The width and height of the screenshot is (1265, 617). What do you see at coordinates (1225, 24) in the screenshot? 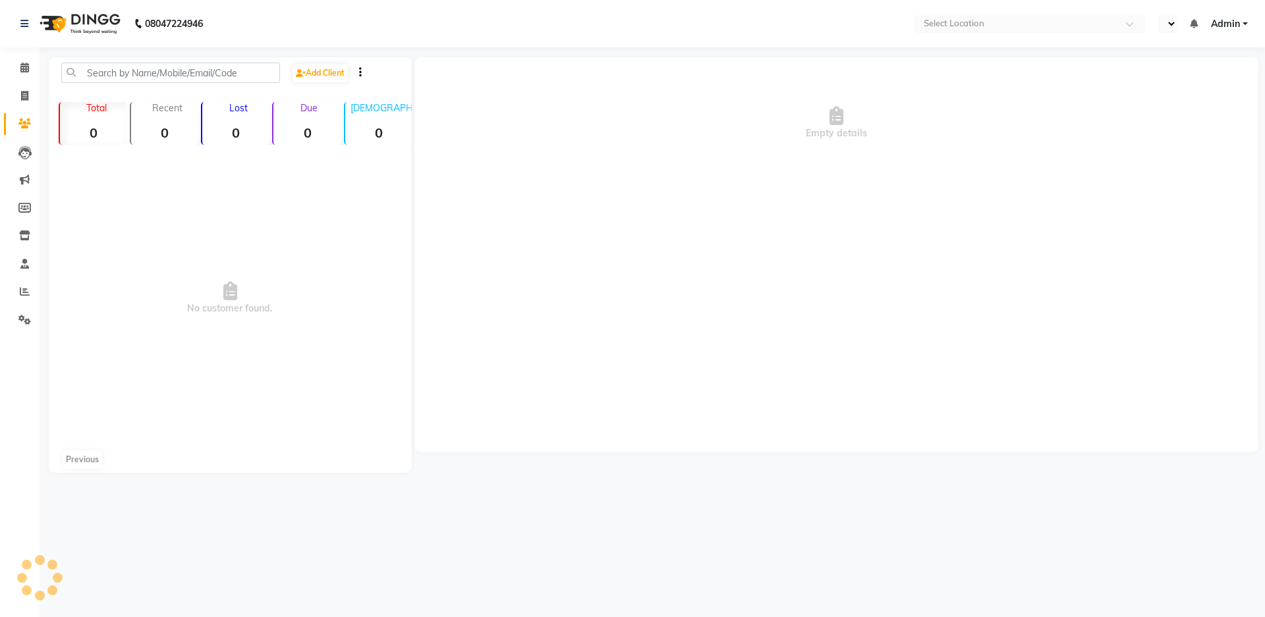
I see `span: Admin` at bounding box center [1225, 24].